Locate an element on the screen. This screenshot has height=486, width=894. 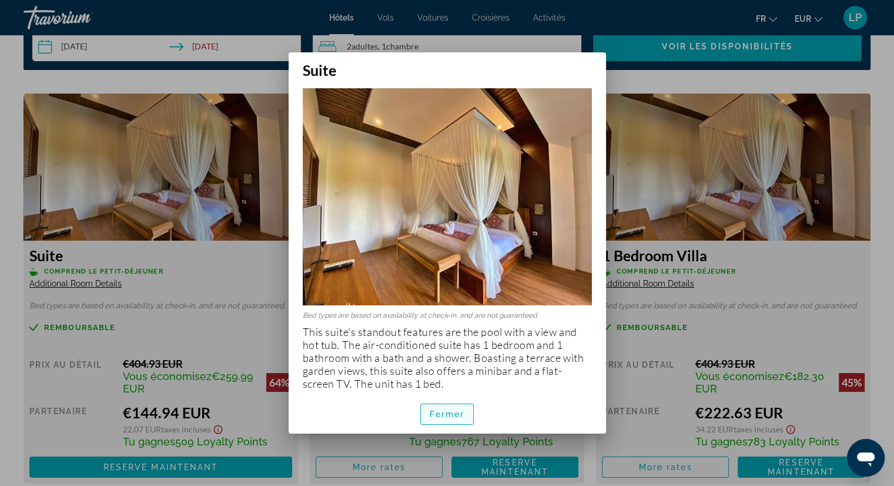
h2: Suite is located at coordinates (447, 65).